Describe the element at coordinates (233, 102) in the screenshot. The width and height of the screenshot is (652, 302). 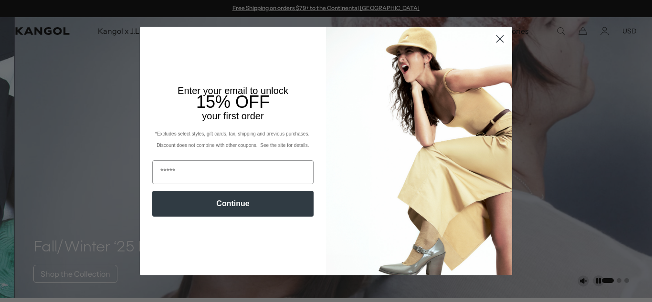
I see `span: 15% OFF` at that location.